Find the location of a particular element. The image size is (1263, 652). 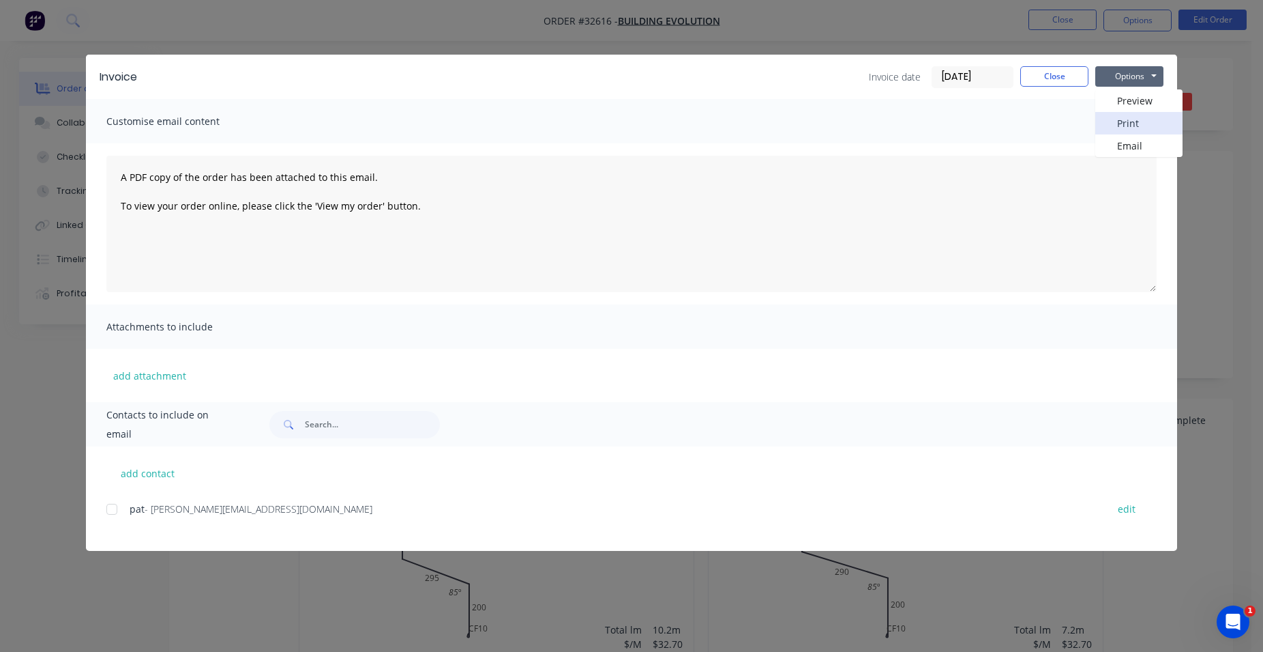

span: Invoice date is located at coordinates (895, 76).